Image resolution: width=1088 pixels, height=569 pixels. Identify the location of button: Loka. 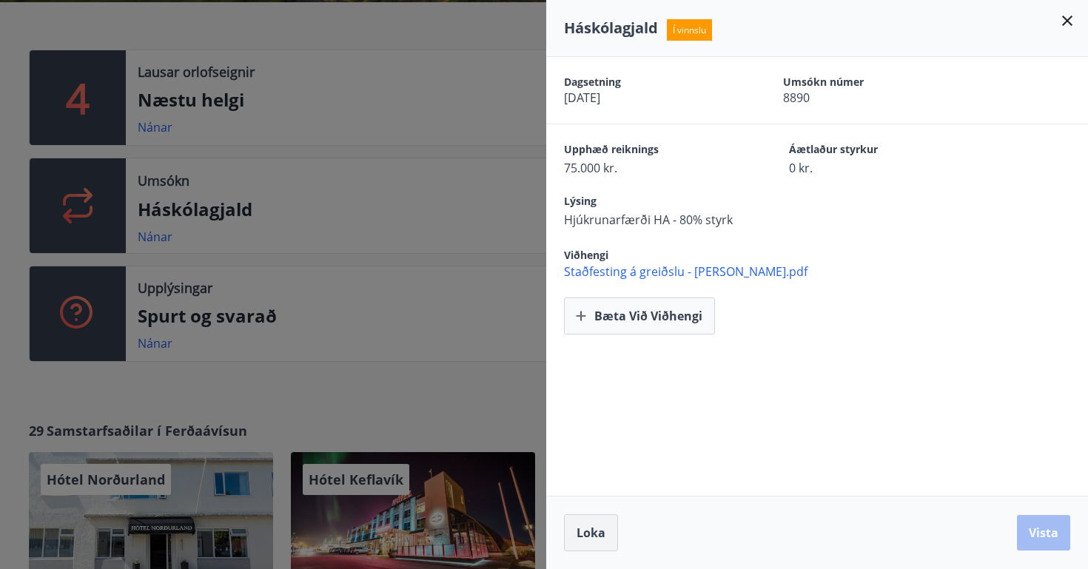
(591, 533).